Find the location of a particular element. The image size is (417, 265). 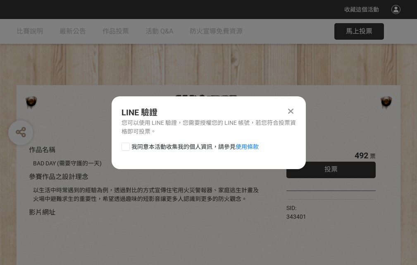

span: 最新公告 is located at coordinates (73, 31).